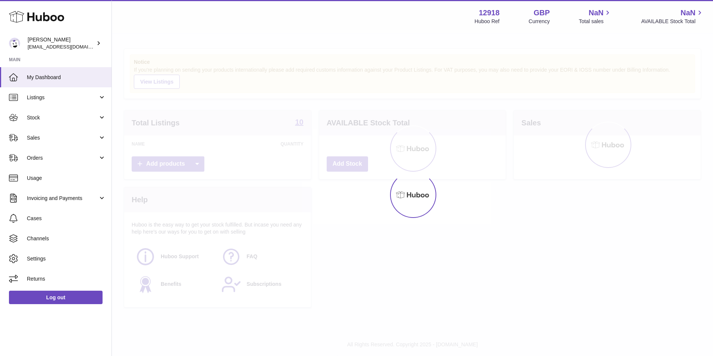  I want to click on span: Orders, so click(62, 158).